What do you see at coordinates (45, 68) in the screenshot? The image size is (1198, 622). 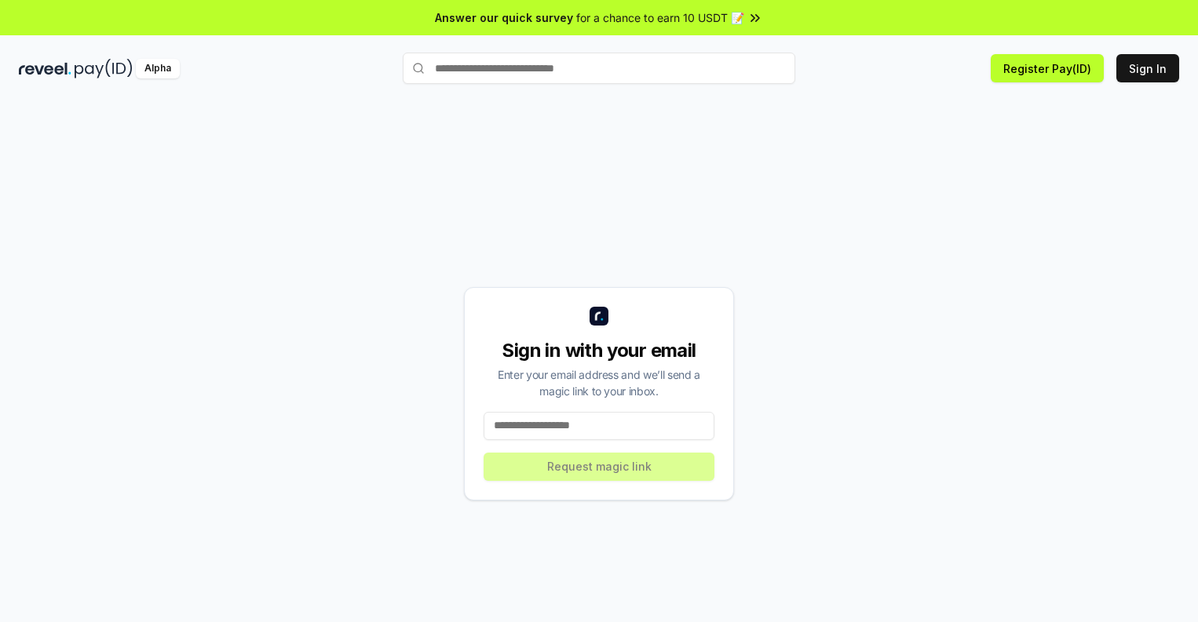 I see `img: reveel_dark` at bounding box center [45, 68].